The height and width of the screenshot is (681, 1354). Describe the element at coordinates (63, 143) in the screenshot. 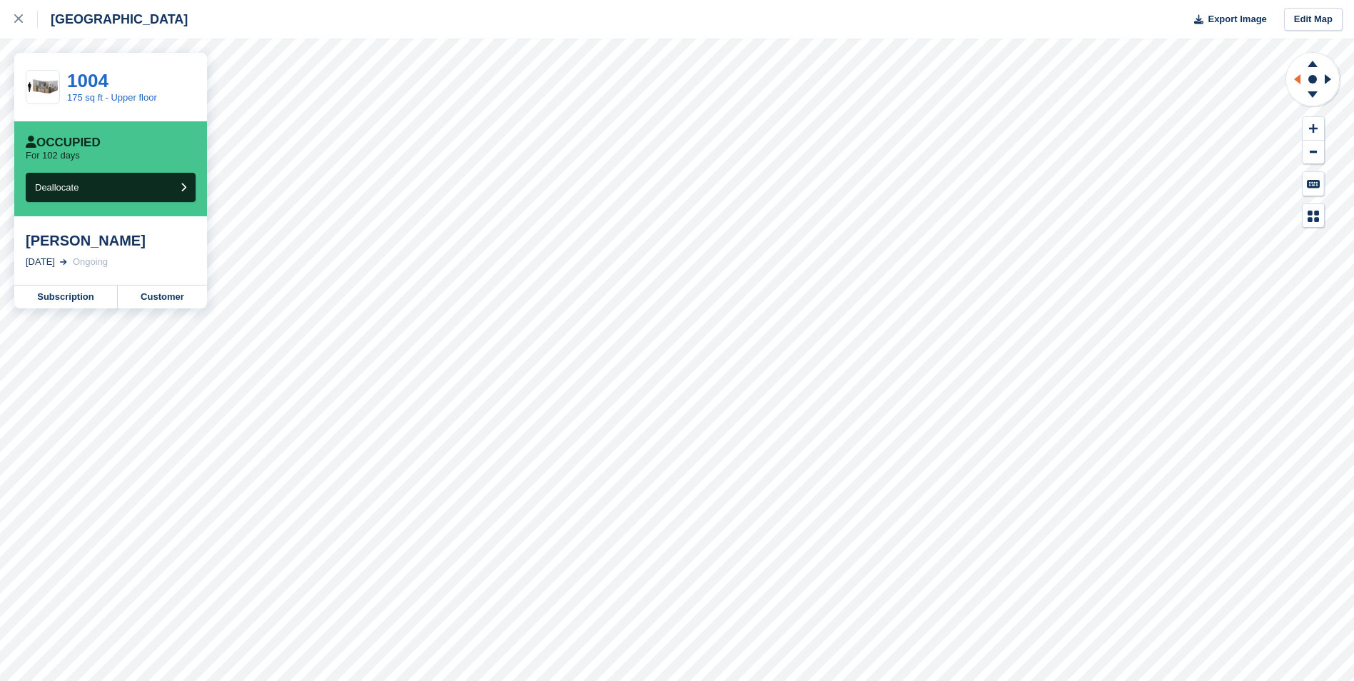

I see `div: Occupied` at that location.